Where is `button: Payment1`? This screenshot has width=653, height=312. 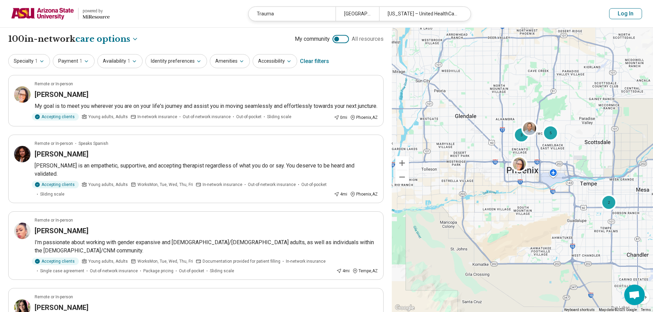 button: Payment1 is located at coordinates (74, 61).